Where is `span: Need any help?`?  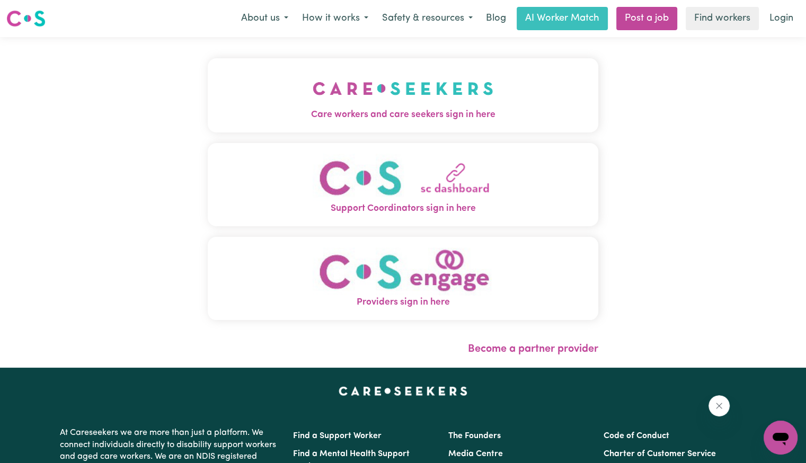 span: Need any help? is located at coordinates (35, 12).